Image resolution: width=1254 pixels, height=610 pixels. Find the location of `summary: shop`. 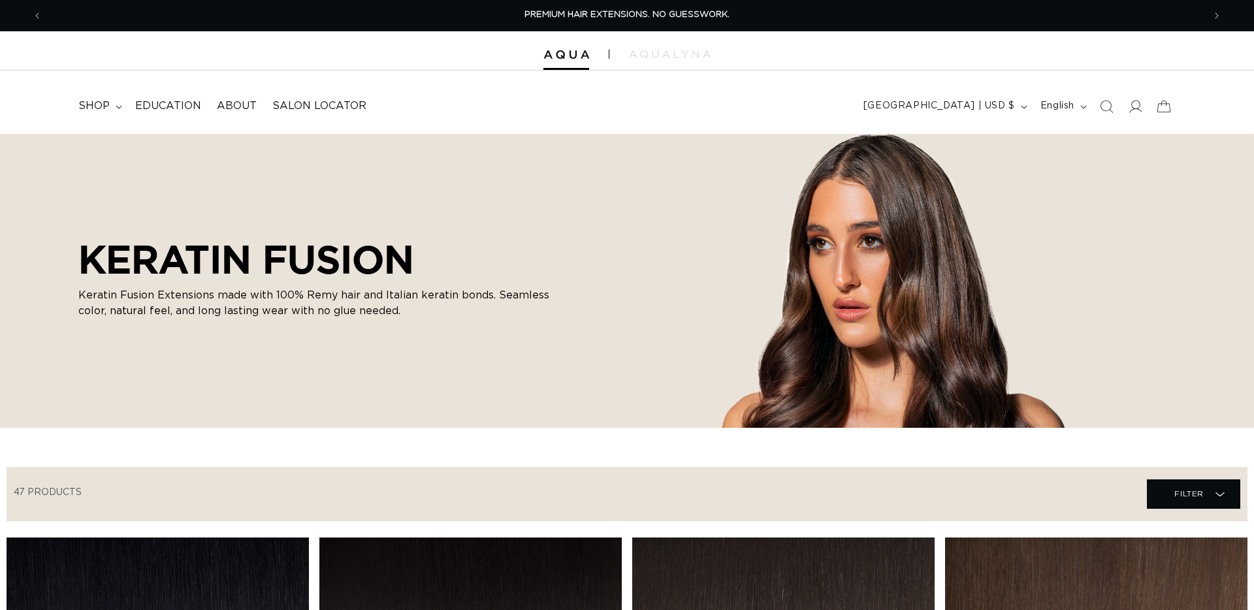

summary: shop is located at coordinates (99, 106).